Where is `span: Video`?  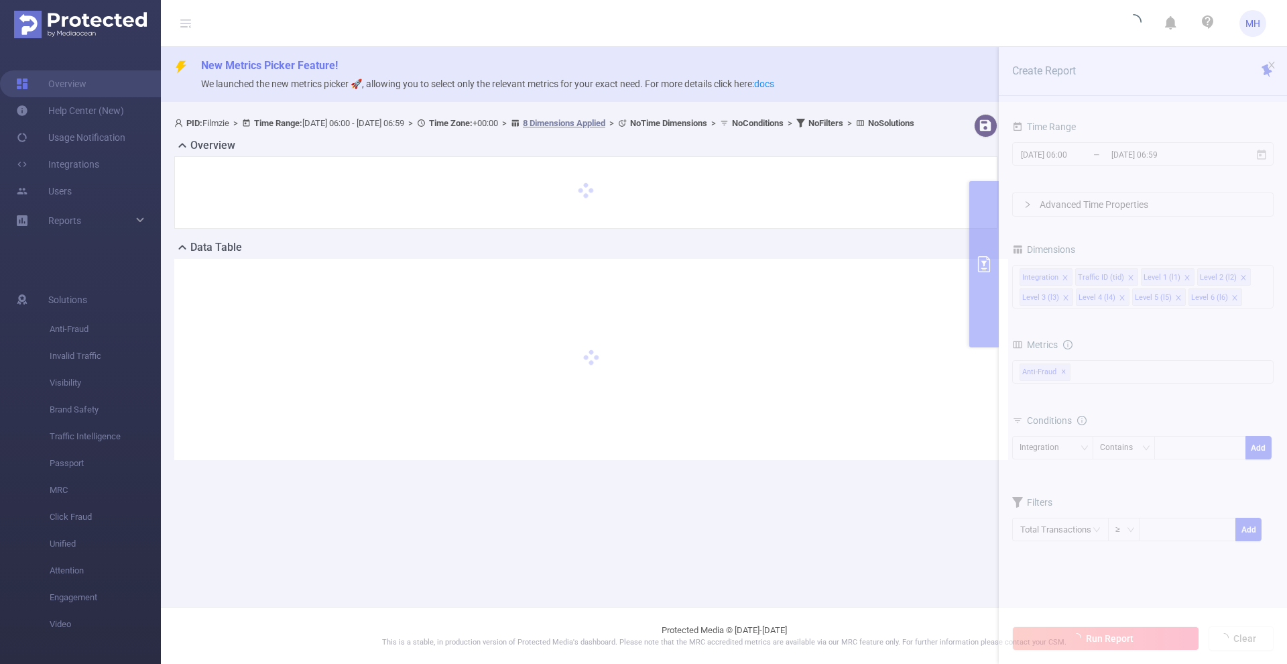
span: Video is located at coordinates (105, 624).